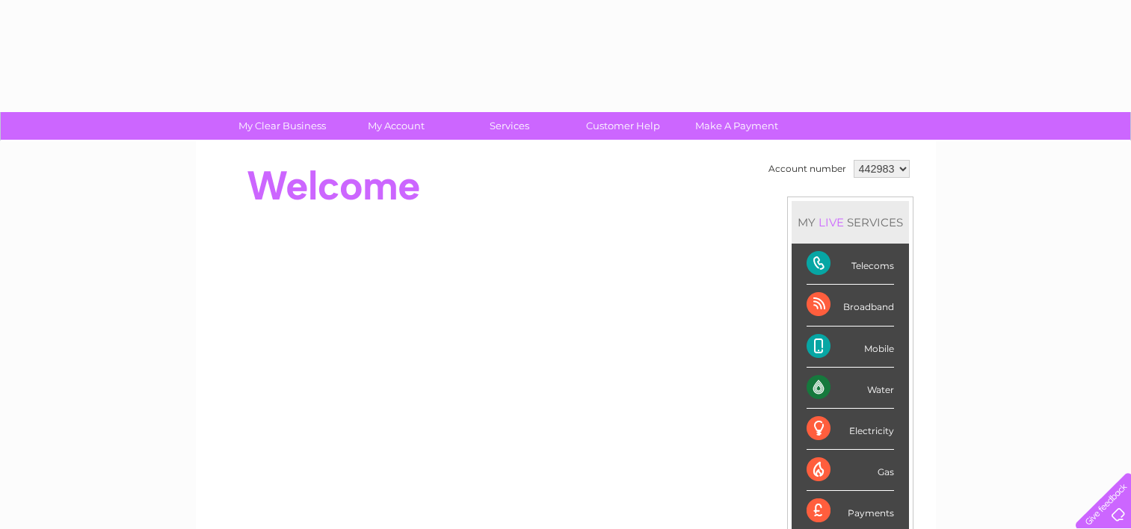  Describe the element at coordinates (736, 126) in the screenshot. I see `a: Make A Payment` at that location.